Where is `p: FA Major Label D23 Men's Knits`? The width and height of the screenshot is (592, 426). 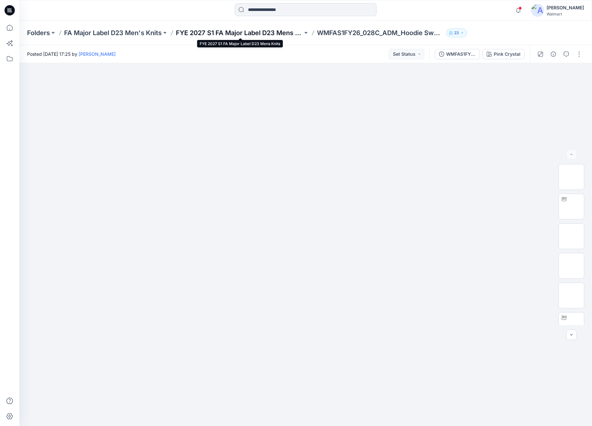 p: FA Major Label D23 Men's Knits is located at coordinates (113, 33).